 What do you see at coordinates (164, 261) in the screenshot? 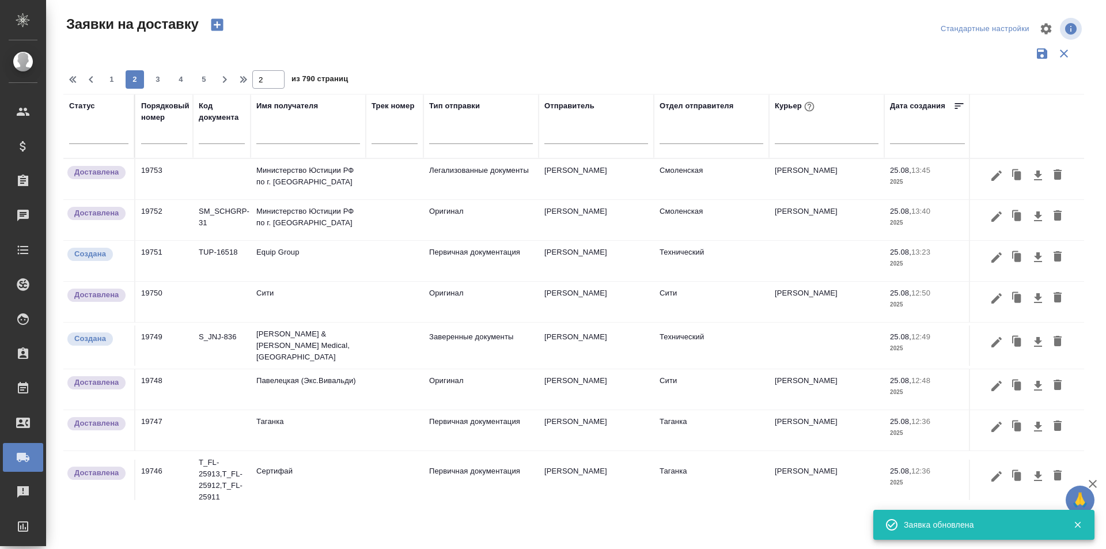
I see `td: 19751` at bounding box center [164, 261].